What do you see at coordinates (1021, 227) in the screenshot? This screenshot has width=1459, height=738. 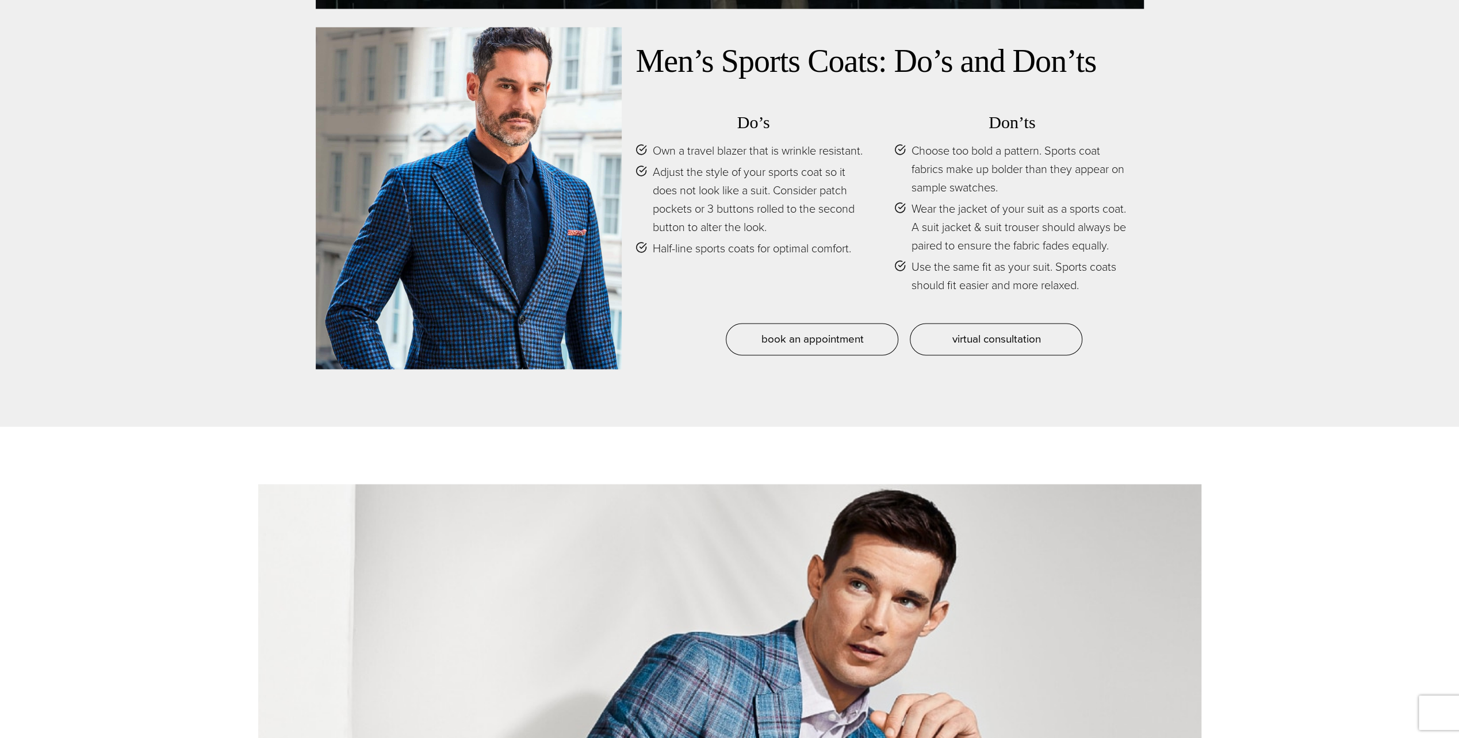 I see `span: Wear the jacket of your suit as a sports coat. A suit jacket & suit trouser should always be pair...` at bounding box center [1021, 227].